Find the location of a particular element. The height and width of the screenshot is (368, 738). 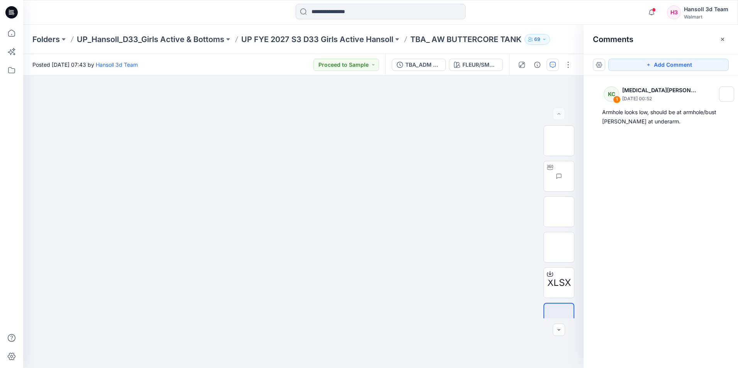

a: Hansoll 3d Team is located at coordinates (117, 64).